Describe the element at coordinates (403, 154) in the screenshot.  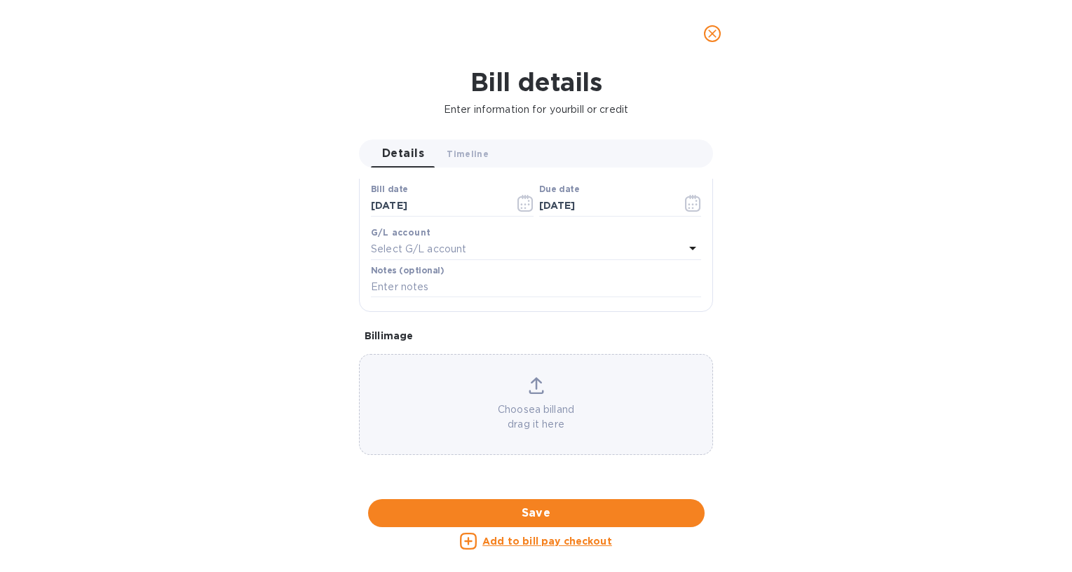
I see `span: Details` at that location.